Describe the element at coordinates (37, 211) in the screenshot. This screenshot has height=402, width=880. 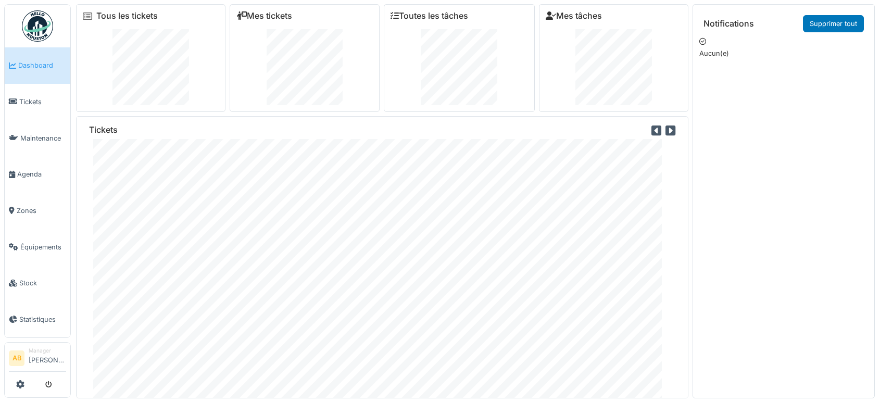
I see `a: Zones` at that location.